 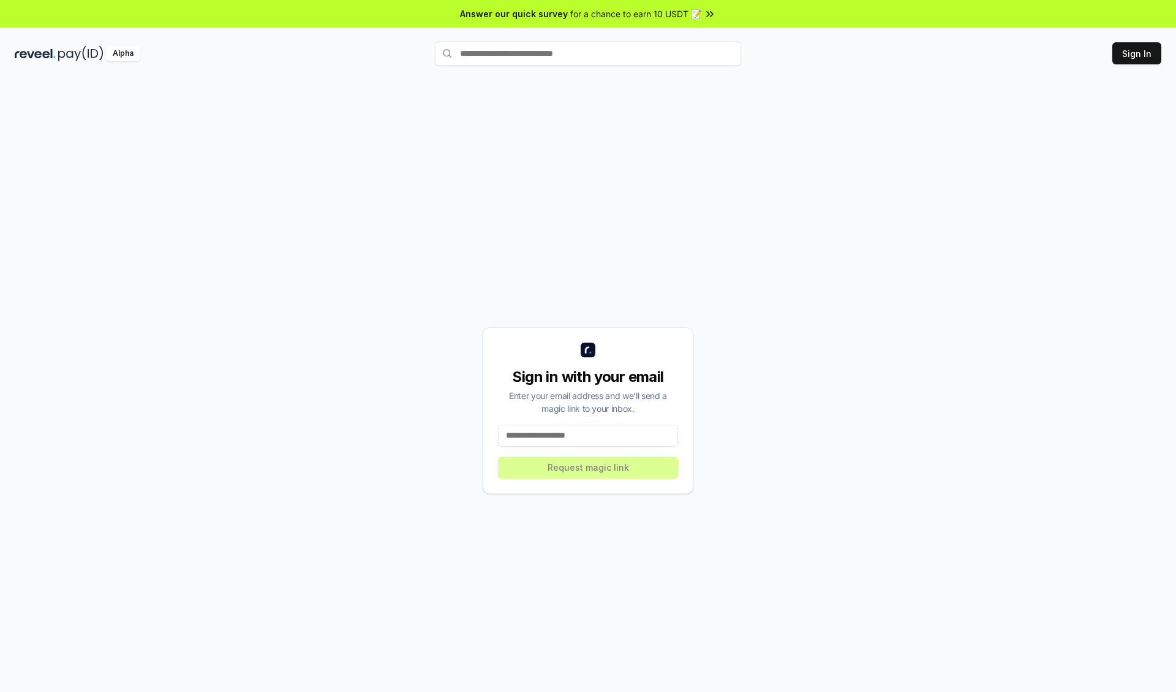 What do you see at coordinates (1137, 53) in the screenshot?
I see `button: Sign In` at bounding box center [1137, 53].